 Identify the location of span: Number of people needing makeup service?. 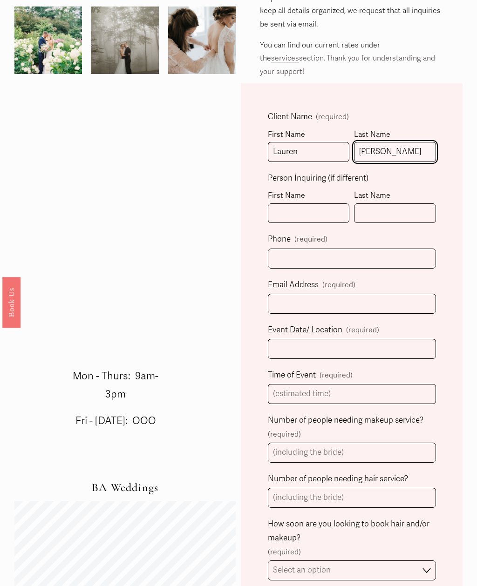
(346, 420).